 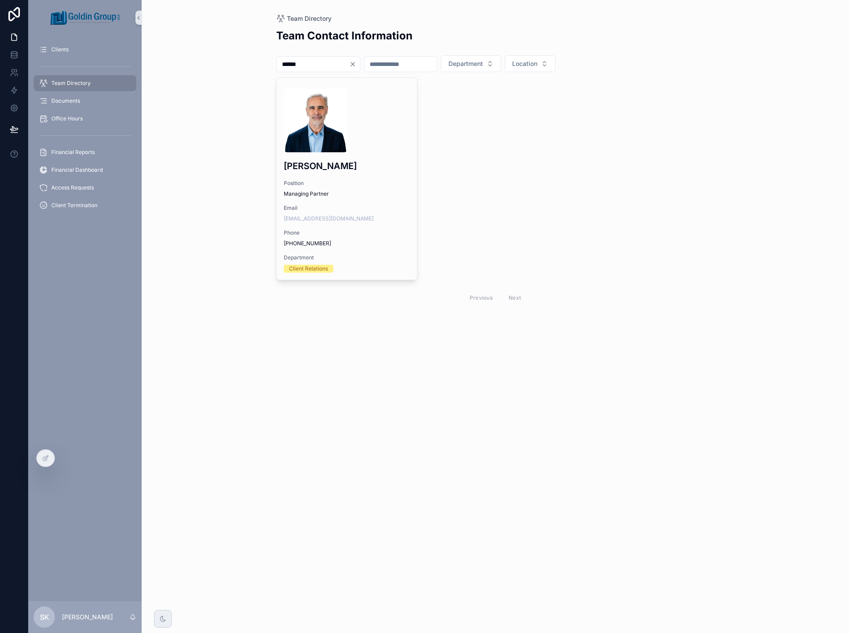 What do you see at coordinates (74, 206) in the screenshot?
I see `span: Client Termination` at bounding box center [74, 206].